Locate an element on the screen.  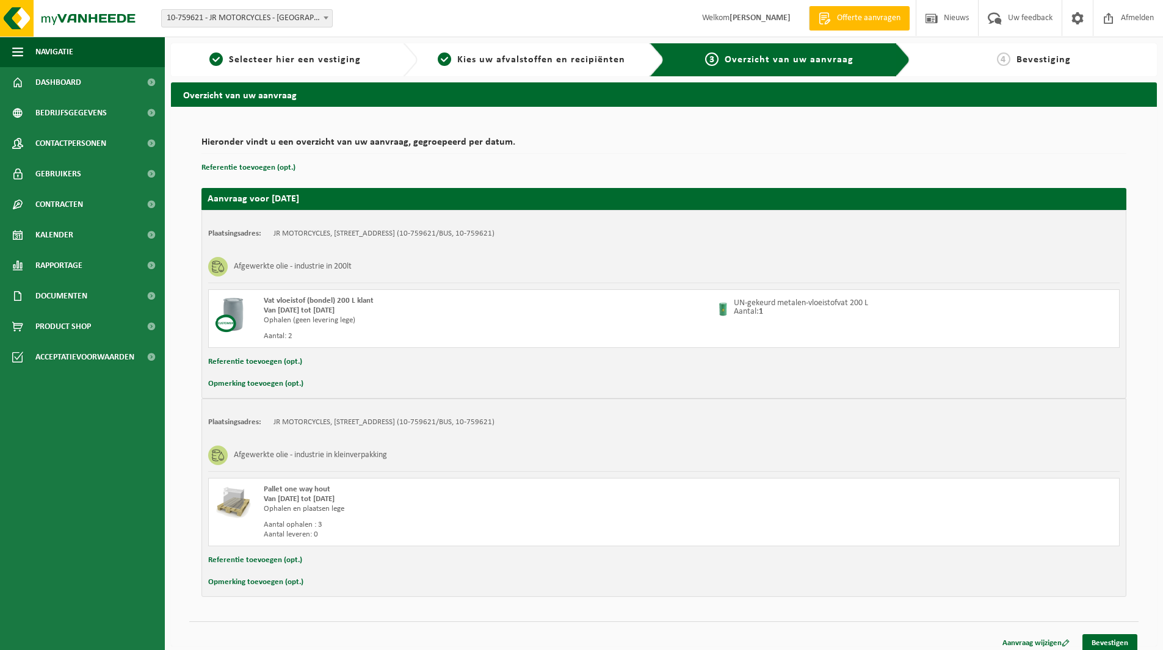
span: 1 is located at coordinates (216, 59).